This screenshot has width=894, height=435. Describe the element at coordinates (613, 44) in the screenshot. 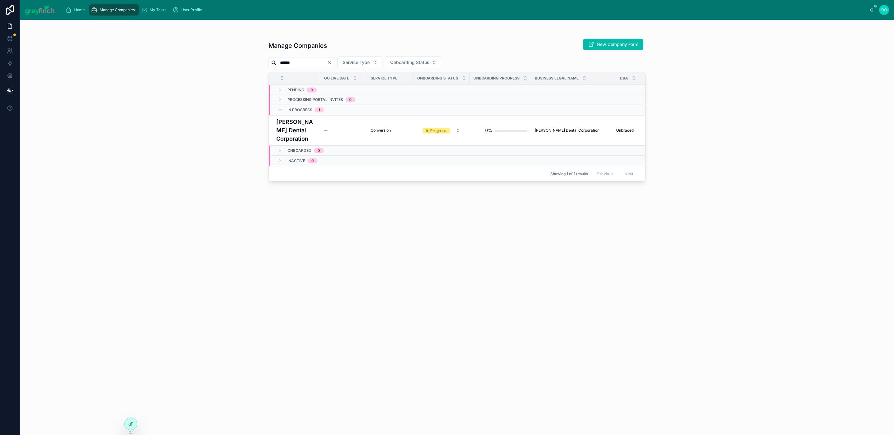

I see `button: New Company Form` at that location.